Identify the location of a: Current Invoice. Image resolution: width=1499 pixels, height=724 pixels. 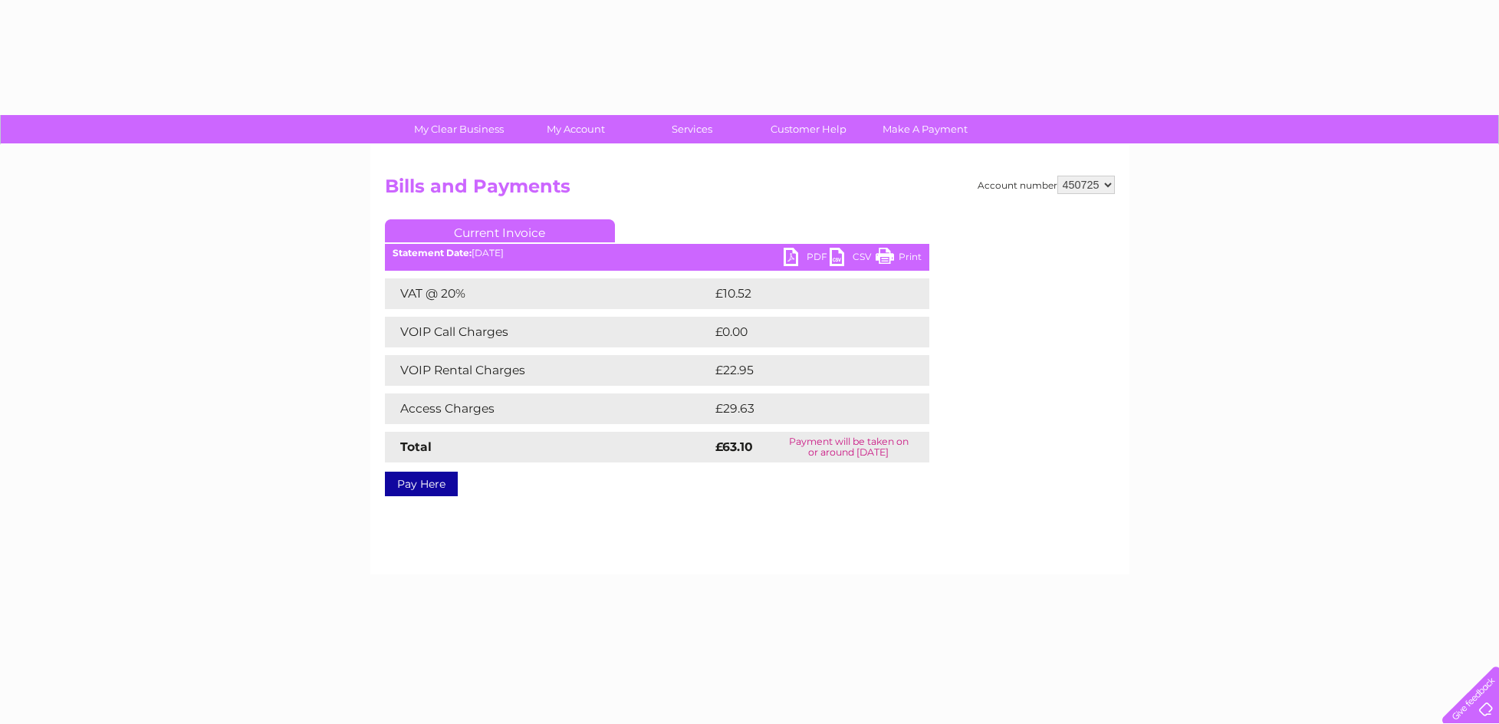
(500, 231).